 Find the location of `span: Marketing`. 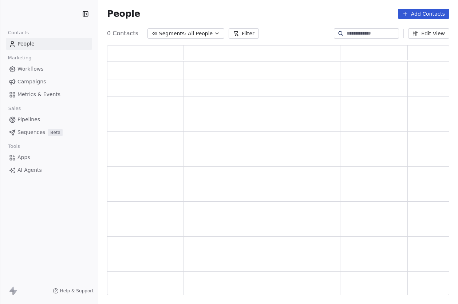

span: Marketing is located at coordinates (20, 58).